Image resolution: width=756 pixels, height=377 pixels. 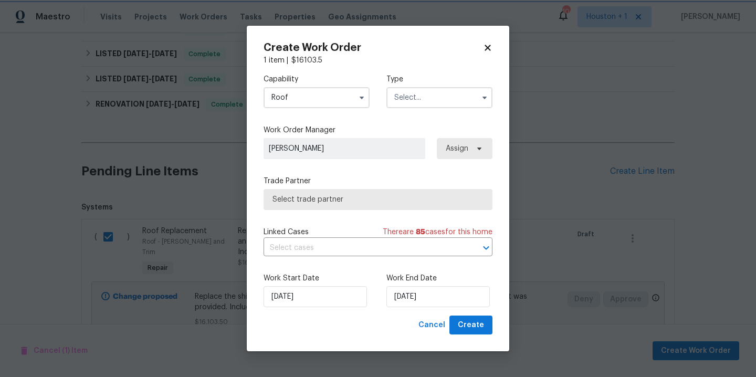 What do you see at coordinates (286, 232) in the screenshot?
I see `span: Linked Cases` at bounding box center [286, 232].